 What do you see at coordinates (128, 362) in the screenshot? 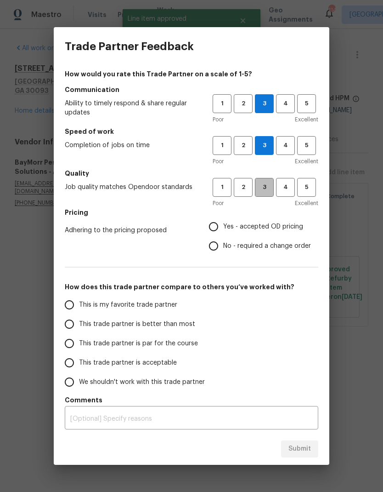
I see `span: This trade partner is acceptable` at bounding box center [128, 362].